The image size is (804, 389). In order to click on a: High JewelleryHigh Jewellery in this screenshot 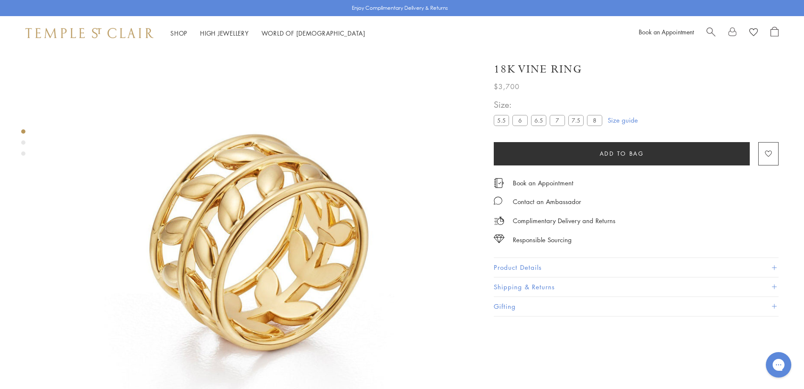, I will do `click(224, 33)`.